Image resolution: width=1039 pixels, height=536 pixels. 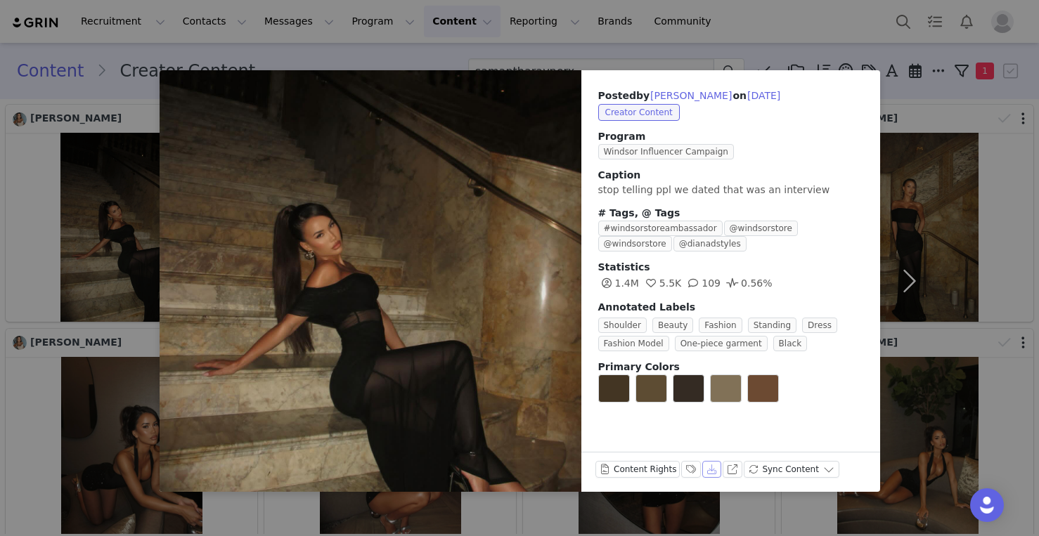 I want to click on span: Black, so click(x=790, y=344).